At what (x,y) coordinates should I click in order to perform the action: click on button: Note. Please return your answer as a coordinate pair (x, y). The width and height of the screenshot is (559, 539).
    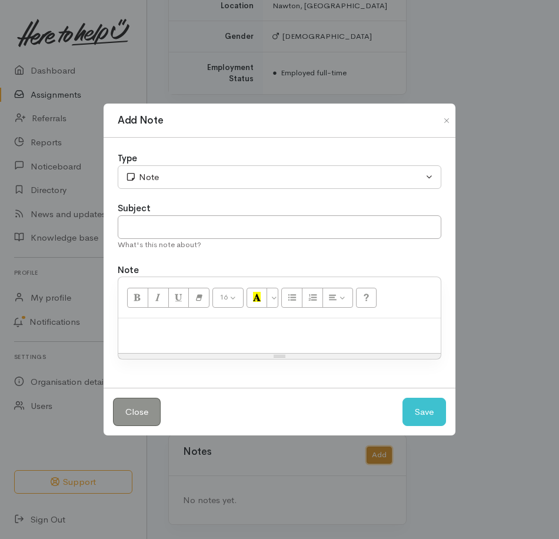
    Looking at the image, I should click on (280, 177).